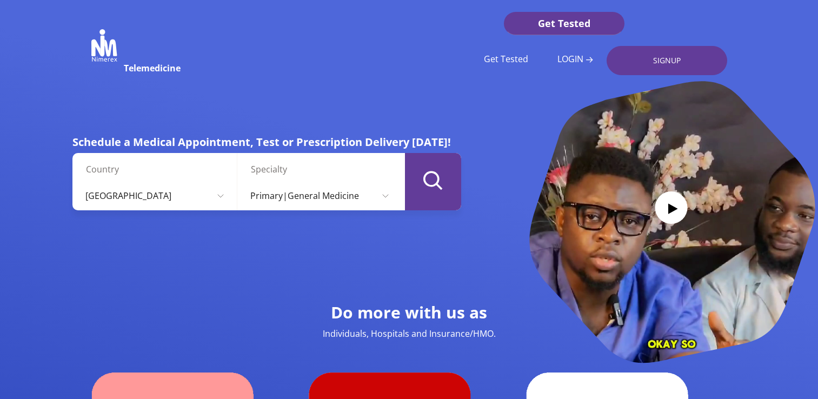 The image size is (818, 399). I want to click on a: SIGNUP, so click(667, 61).